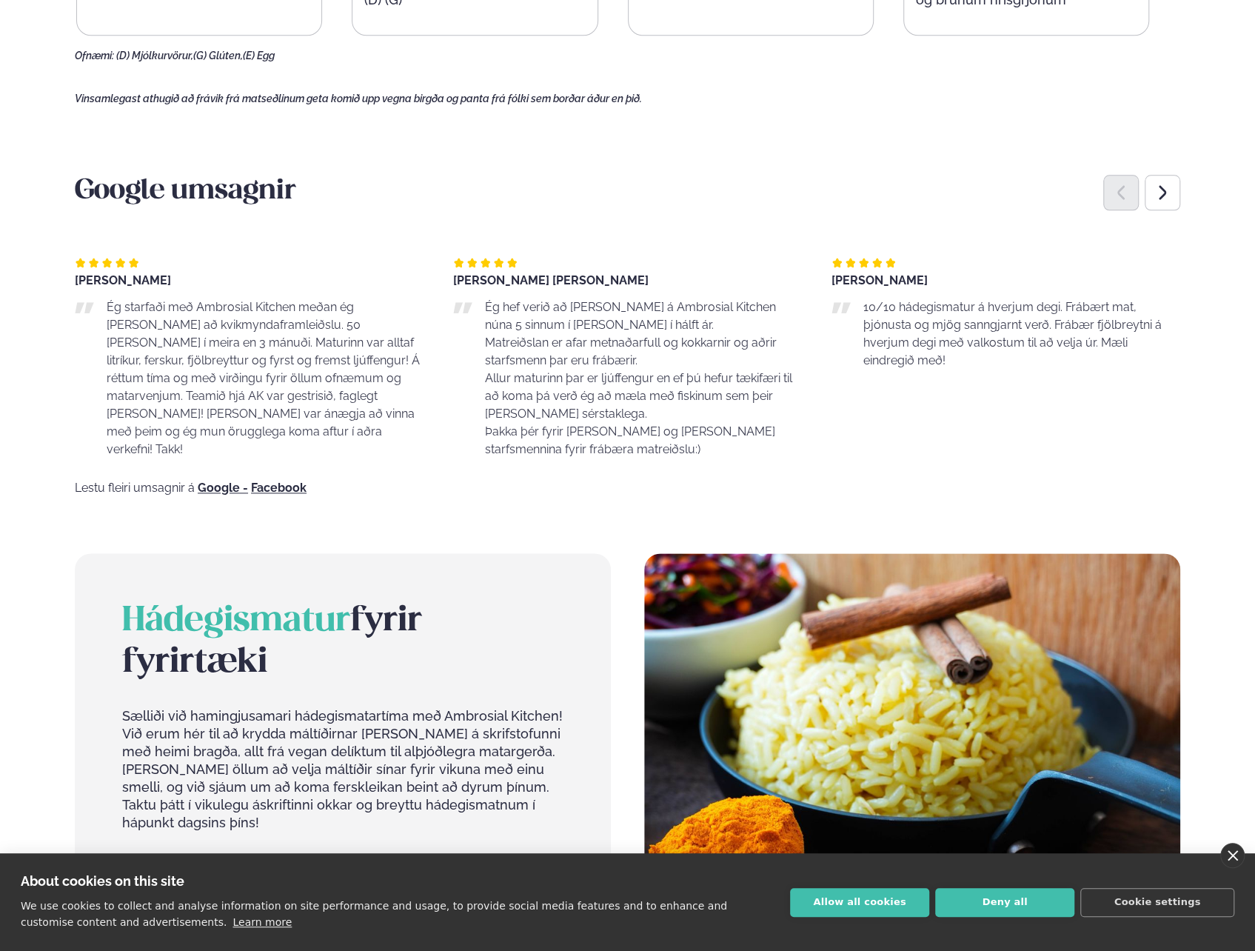  I want to click on a: Google -, so click(223, 488).